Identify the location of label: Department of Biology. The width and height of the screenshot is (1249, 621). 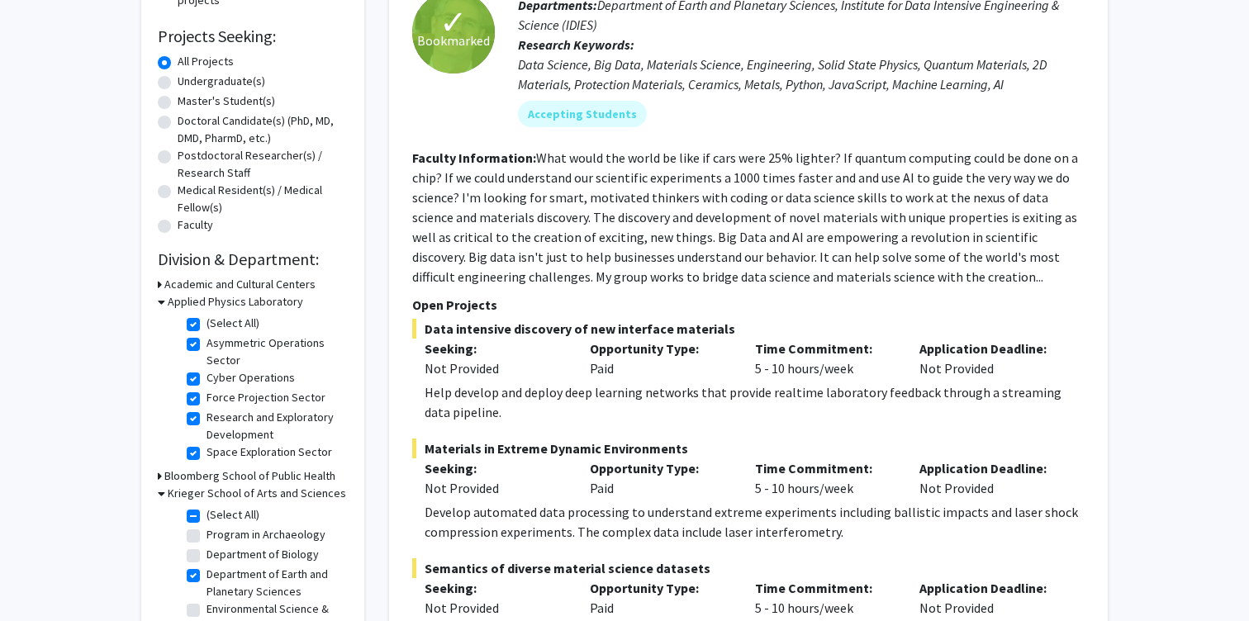
(263, 554).